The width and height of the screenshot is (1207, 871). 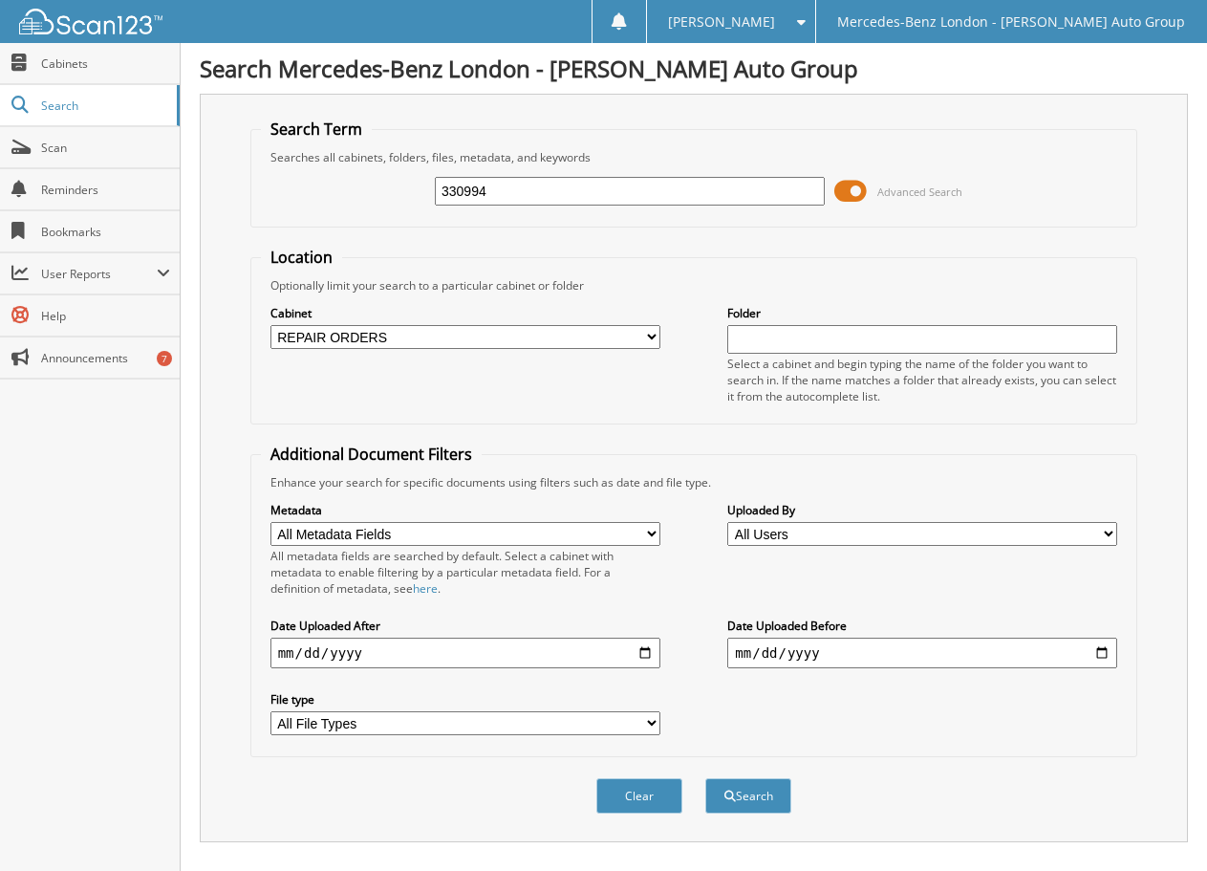 What do you see at coordinates (466, 625) in the screenshot?
I see `label: Date Uploaded After` at bounding box center [466, 625].